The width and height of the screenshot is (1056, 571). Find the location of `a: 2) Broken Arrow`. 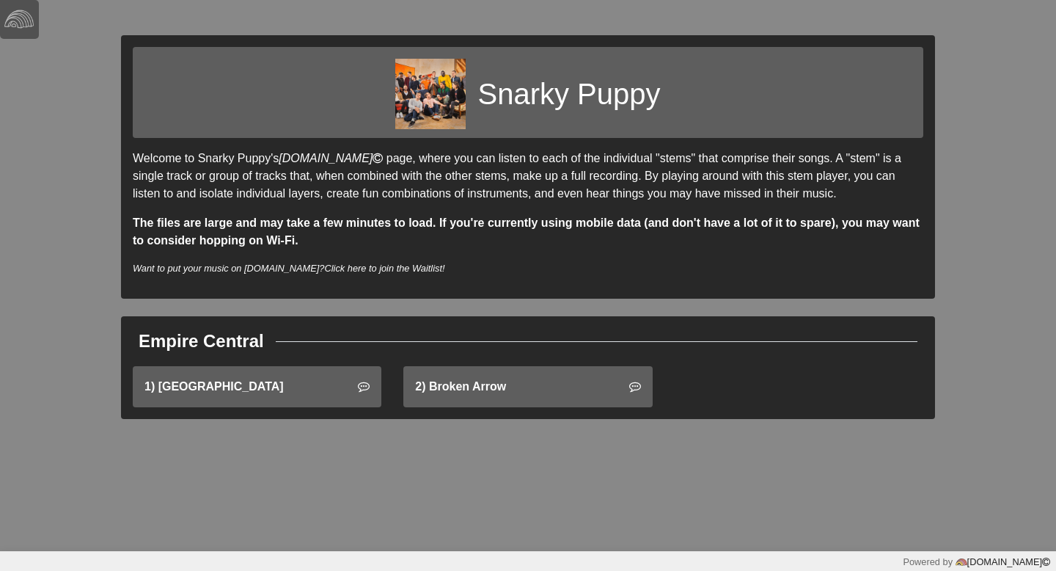

a: 2) Broken Arrow is located at coordinates (527, 387).